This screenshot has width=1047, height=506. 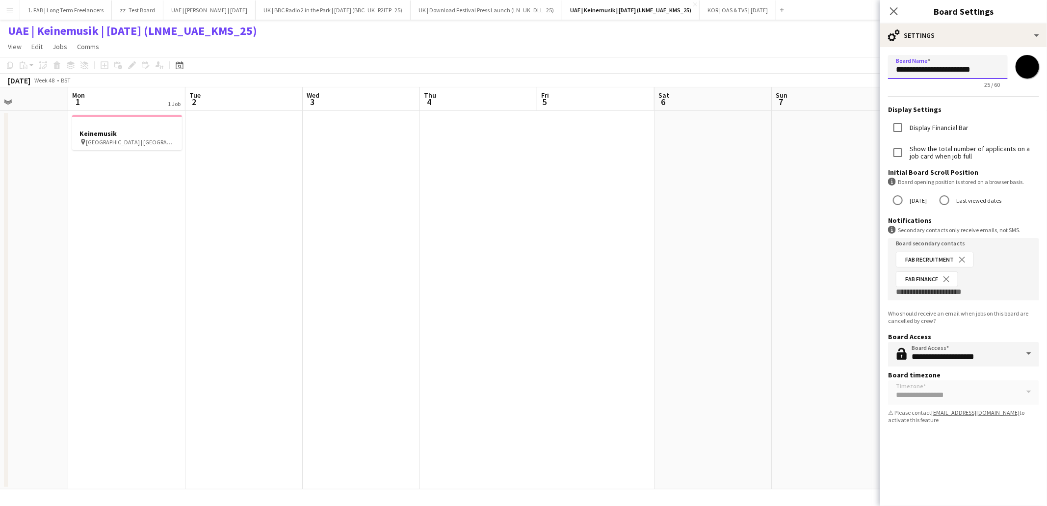 What do you see at coordinates (45, 80) in the screenshot?
I see `span: Week 48` at bounding box center [45, 80].